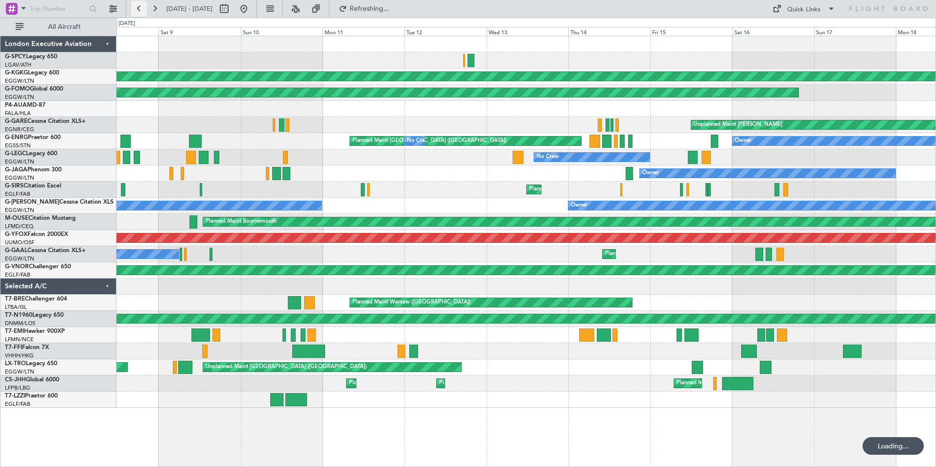 The width and height of the screenshot is (936, 467). What do you see at coordinates (691, 31) in the screenshot?
I see `div: Fri 15` at bounding box center [691, 31].